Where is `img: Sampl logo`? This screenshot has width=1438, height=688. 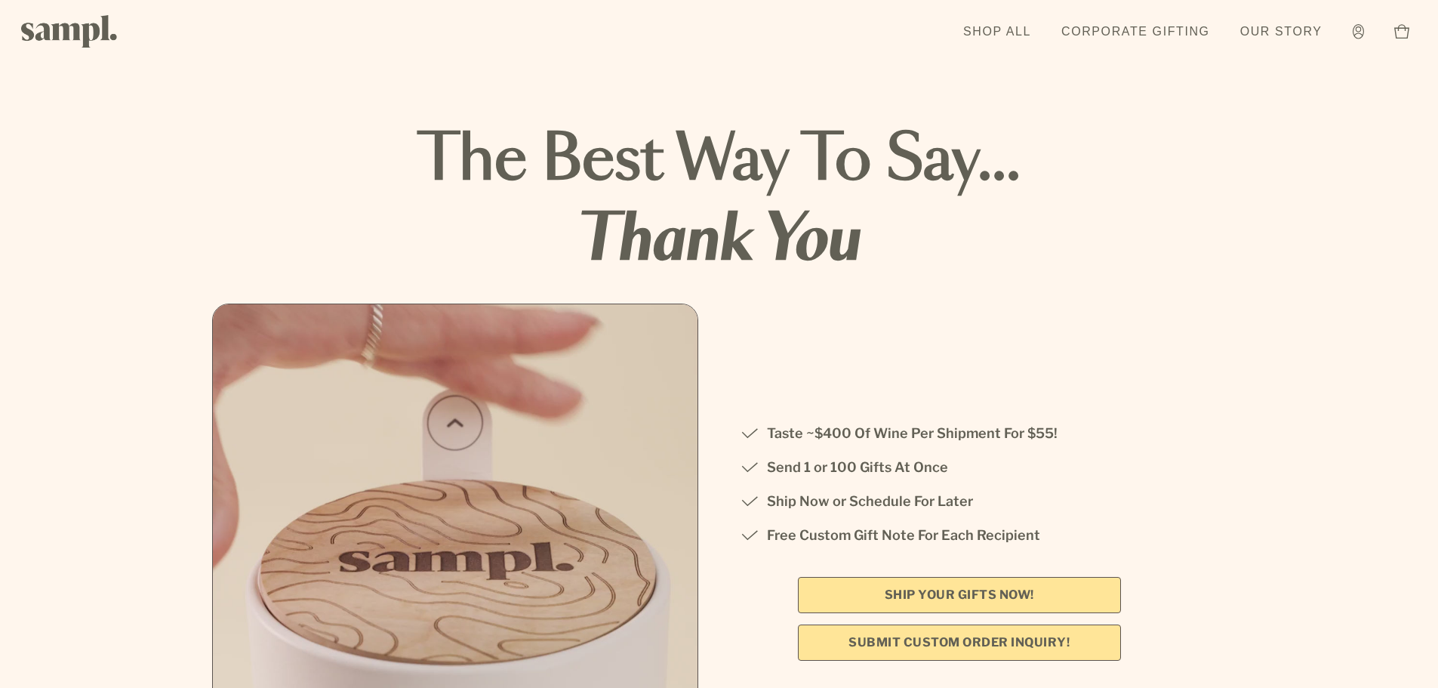 img: Sampl logo is located at coordinates (69, 31).